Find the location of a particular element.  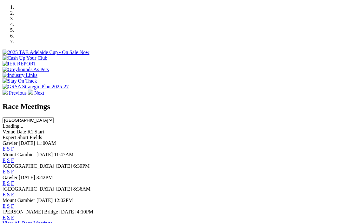

img: Industry Links is located at coordinates (20, 75).